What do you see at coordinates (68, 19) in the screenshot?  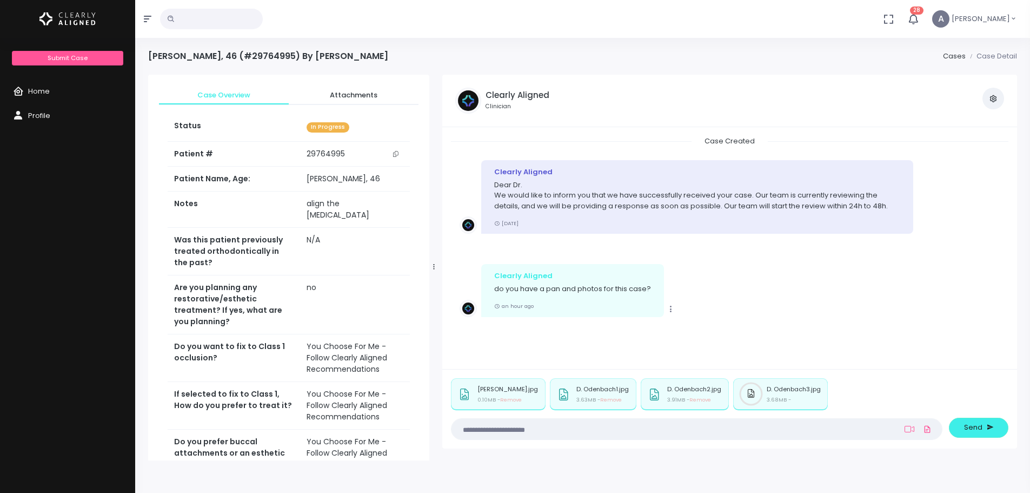 I see `a: Logo Horizontal` at bounding box center [68, 19].